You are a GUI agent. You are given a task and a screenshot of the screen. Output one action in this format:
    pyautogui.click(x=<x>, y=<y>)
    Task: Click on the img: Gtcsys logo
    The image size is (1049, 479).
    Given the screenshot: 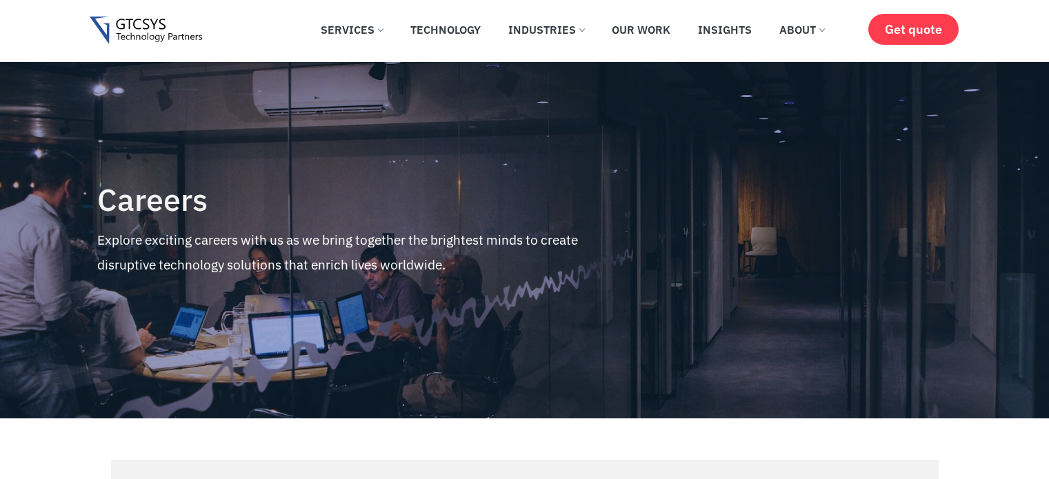 What is the action you would take?
    pyautogui.click(x=145, y=30)
    